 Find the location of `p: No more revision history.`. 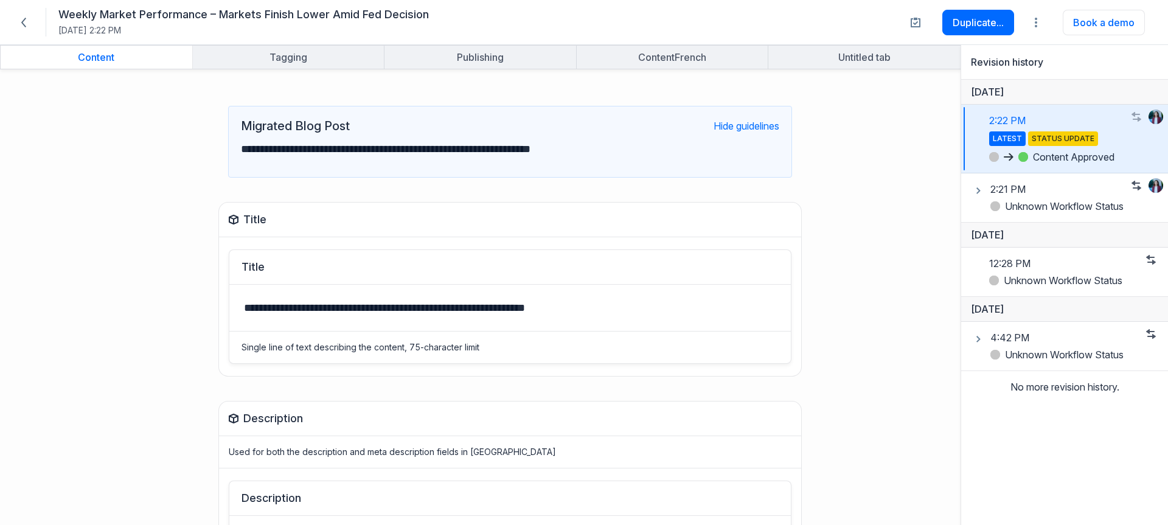

p: No more revision history. is located at coordinates (1064, 387).